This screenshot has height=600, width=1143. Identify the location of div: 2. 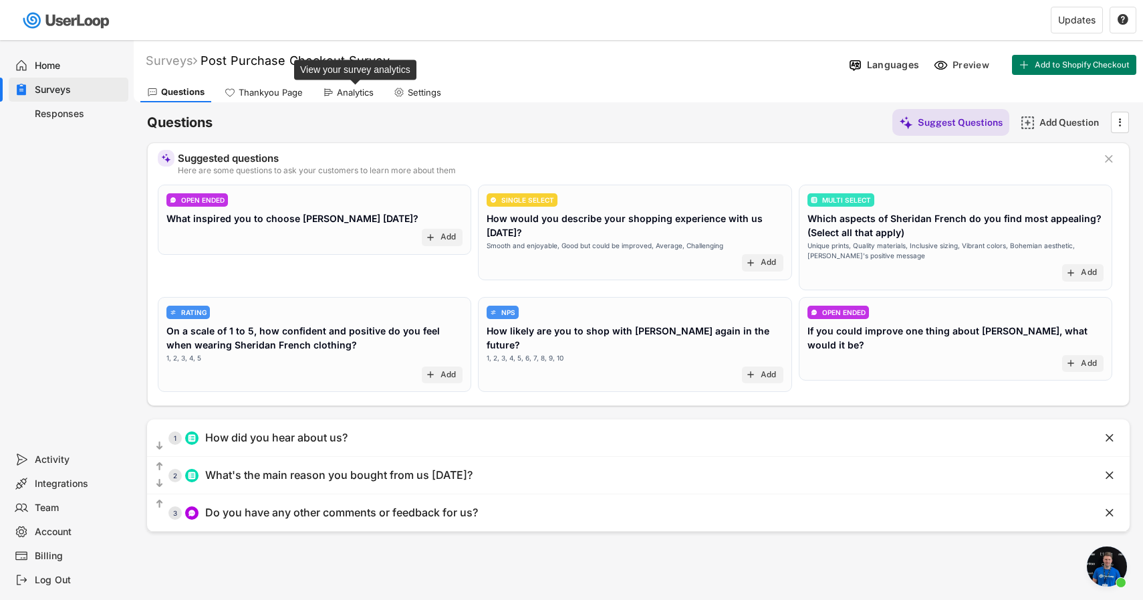
(175, 475).